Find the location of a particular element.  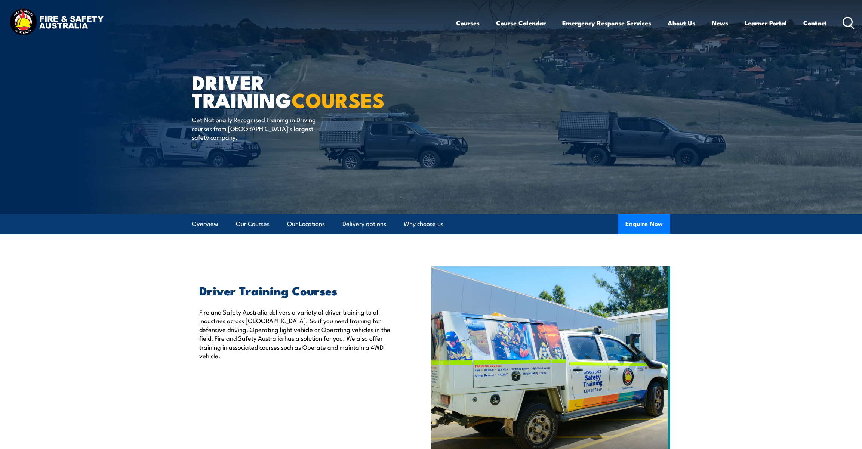

a: News is located at coordinates (720, 23).